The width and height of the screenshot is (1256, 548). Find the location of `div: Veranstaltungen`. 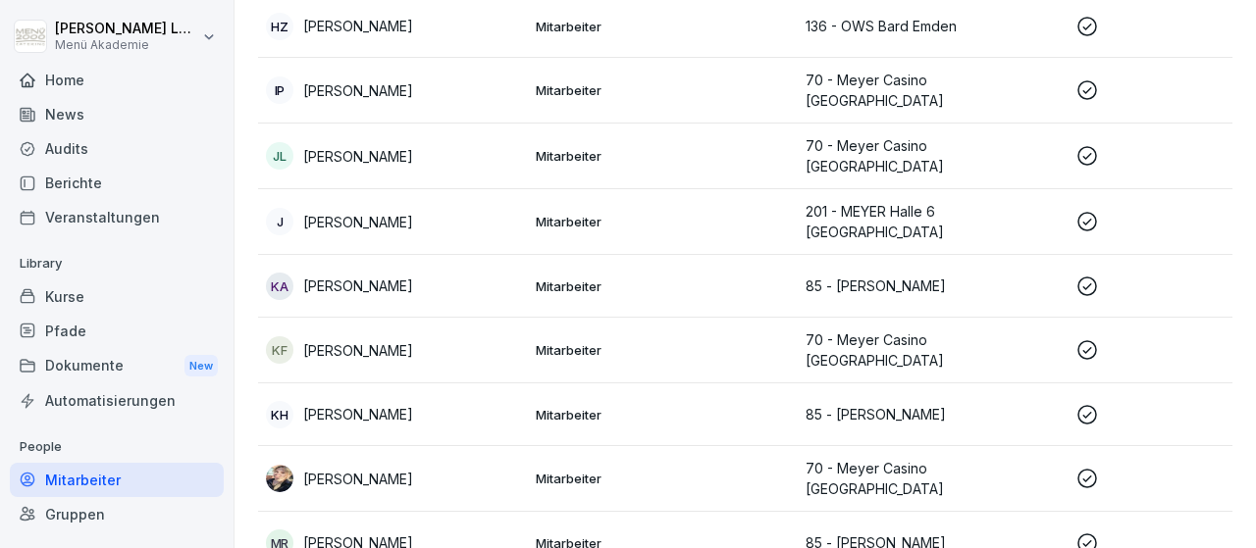

div: Veranstaltungen is located at coordinates (117, 217).